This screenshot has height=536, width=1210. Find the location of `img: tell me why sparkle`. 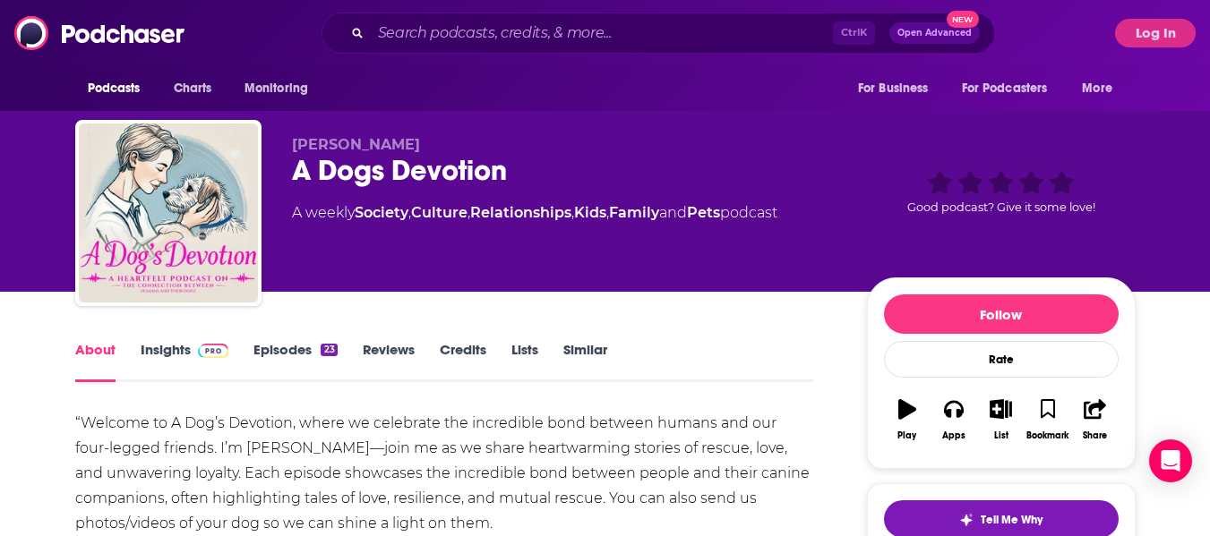

img: tell me why sparkle is located at coordinates (966, 520).